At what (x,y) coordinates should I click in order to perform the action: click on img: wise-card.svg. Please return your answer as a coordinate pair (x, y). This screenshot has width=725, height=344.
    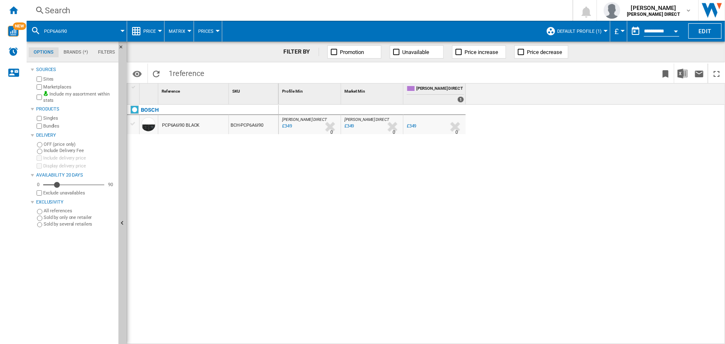
    Looking at the image, I should click on (13, 31).